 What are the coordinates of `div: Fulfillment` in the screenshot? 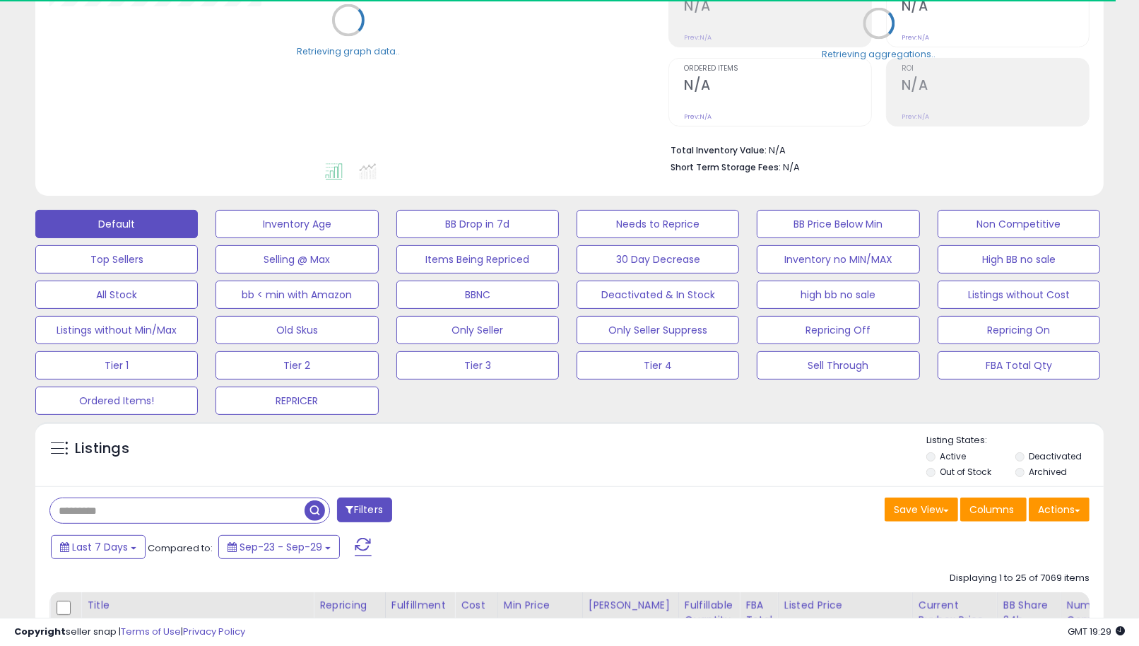 It's located at (420, 605).